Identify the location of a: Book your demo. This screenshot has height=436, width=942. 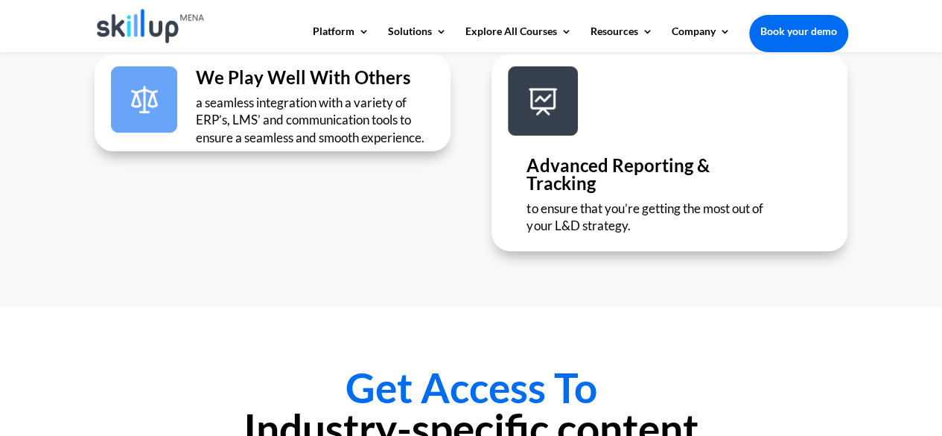
(799, 31).